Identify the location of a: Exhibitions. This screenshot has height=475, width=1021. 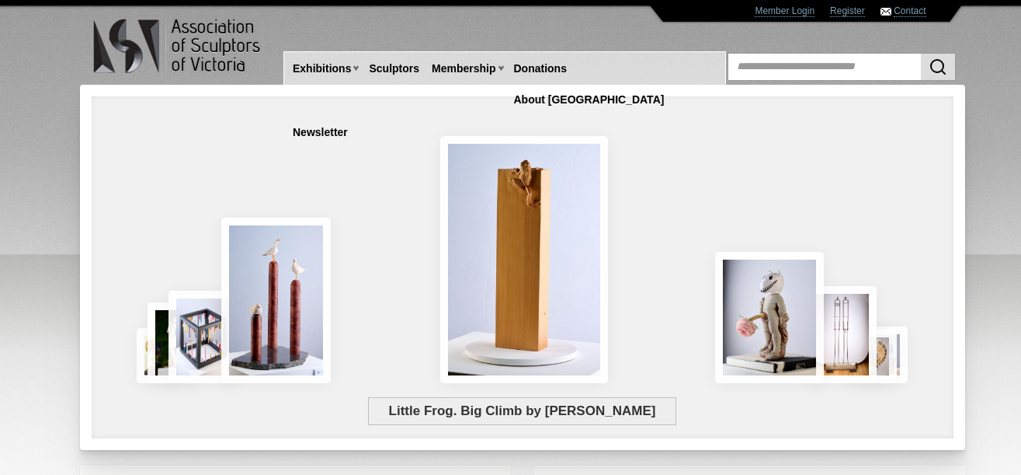
(322, 68).